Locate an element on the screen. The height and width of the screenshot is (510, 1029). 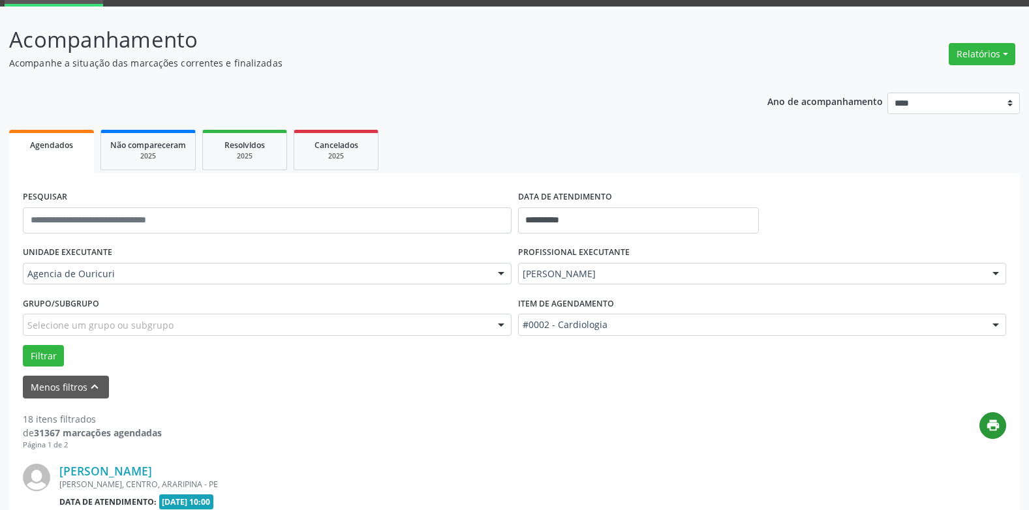
img: img is located at coordinates (37, 478).